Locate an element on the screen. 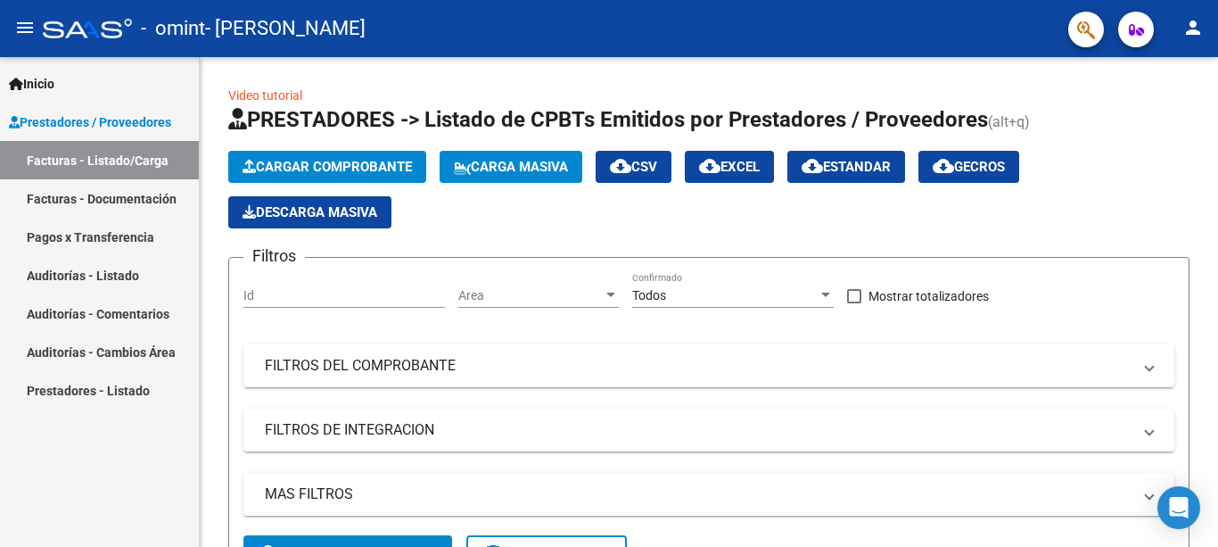  app-download-masive: Descarga masiva de comprobantes (adjuntos) is located at coordinates (309, 212).